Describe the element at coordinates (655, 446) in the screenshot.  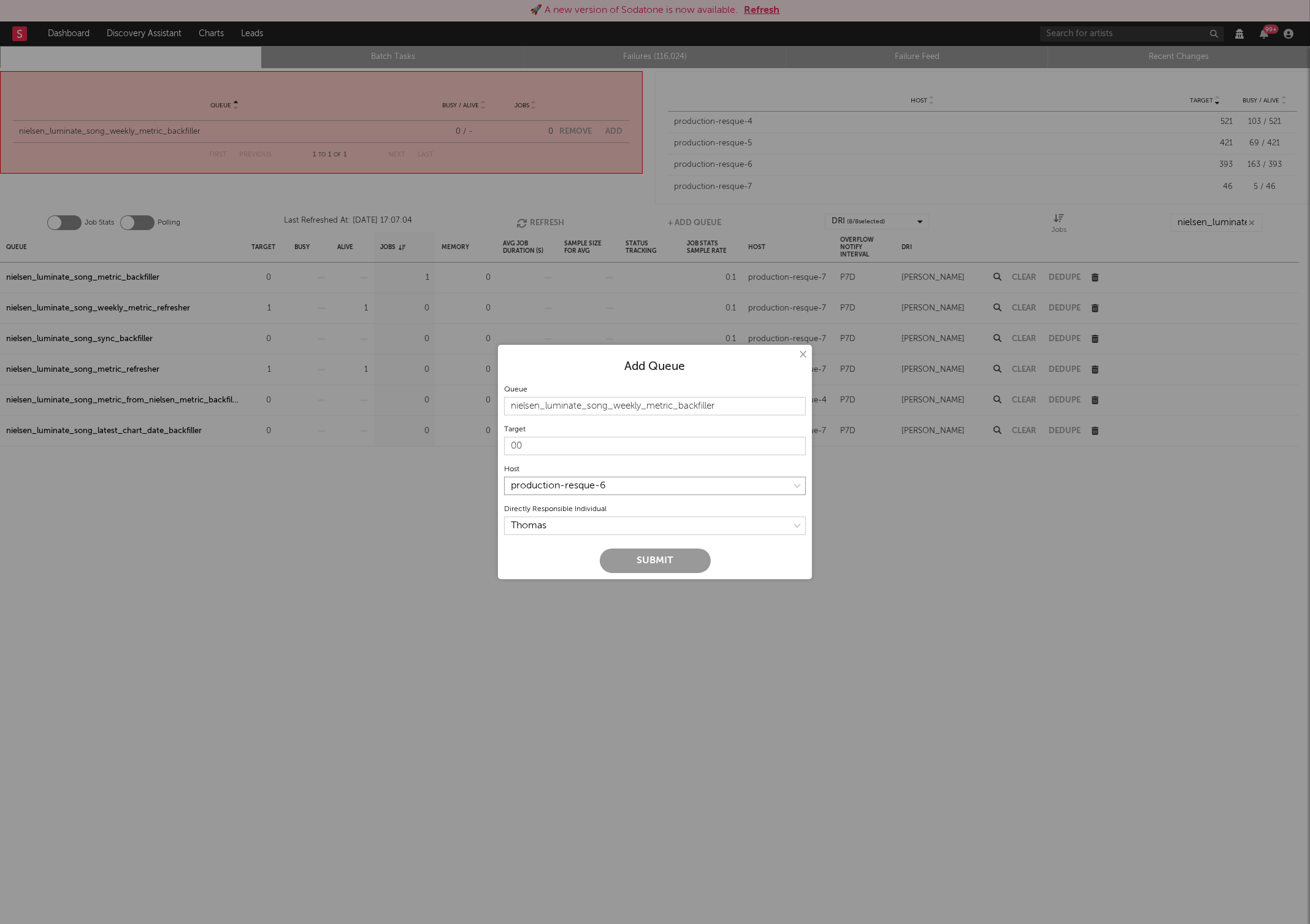
I see `input: Target` at that location.